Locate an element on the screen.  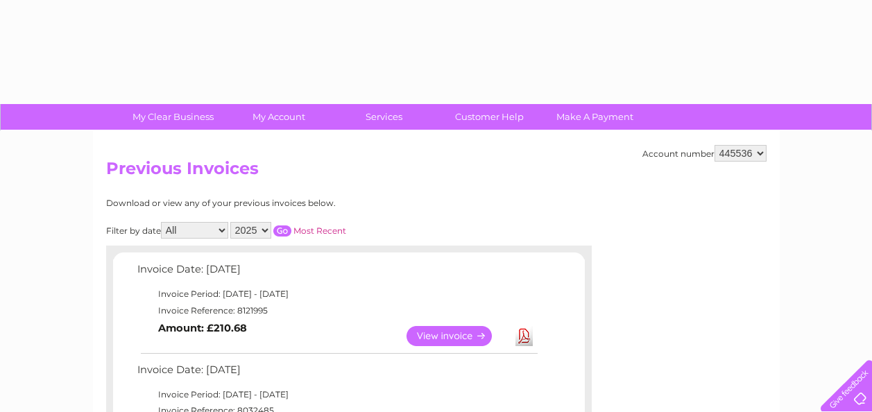
div: Download or view any of your previous invoices below. is located at coordinates (288, 203).